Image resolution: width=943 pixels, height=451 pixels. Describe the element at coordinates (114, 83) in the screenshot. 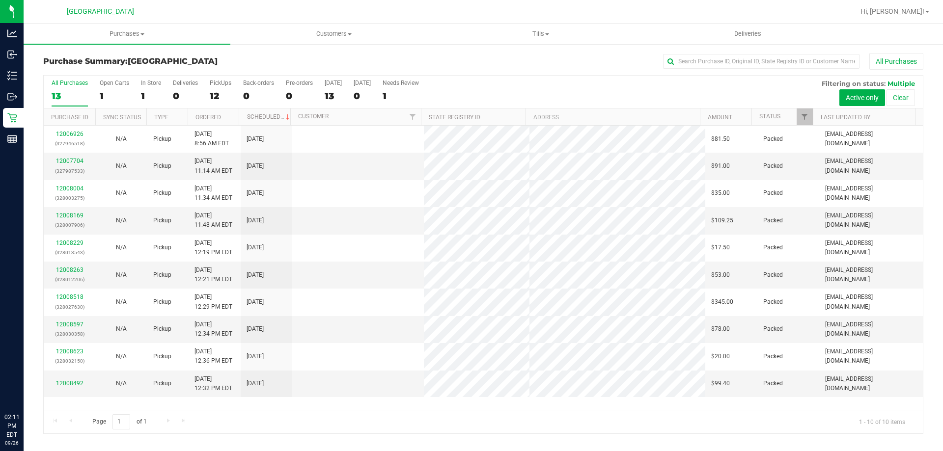

I see `div: Open Carts` at that location.